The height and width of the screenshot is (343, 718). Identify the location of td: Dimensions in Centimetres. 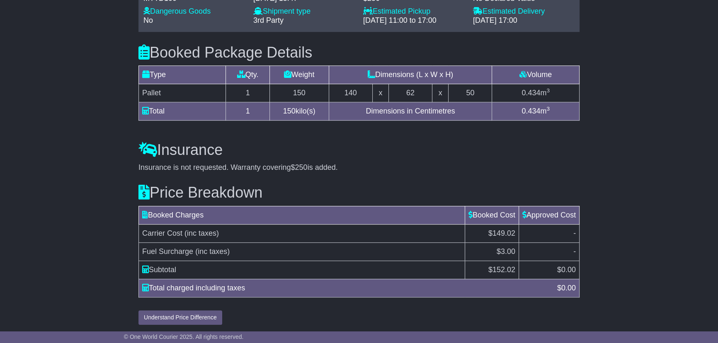
(410, 112).